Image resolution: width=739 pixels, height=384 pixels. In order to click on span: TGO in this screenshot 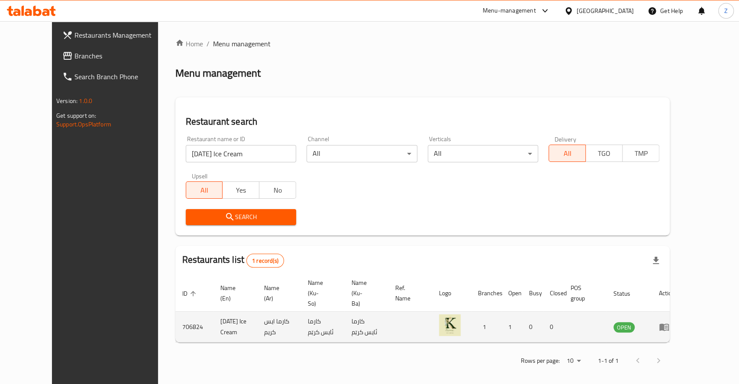, I will do `click(604, 153)`.